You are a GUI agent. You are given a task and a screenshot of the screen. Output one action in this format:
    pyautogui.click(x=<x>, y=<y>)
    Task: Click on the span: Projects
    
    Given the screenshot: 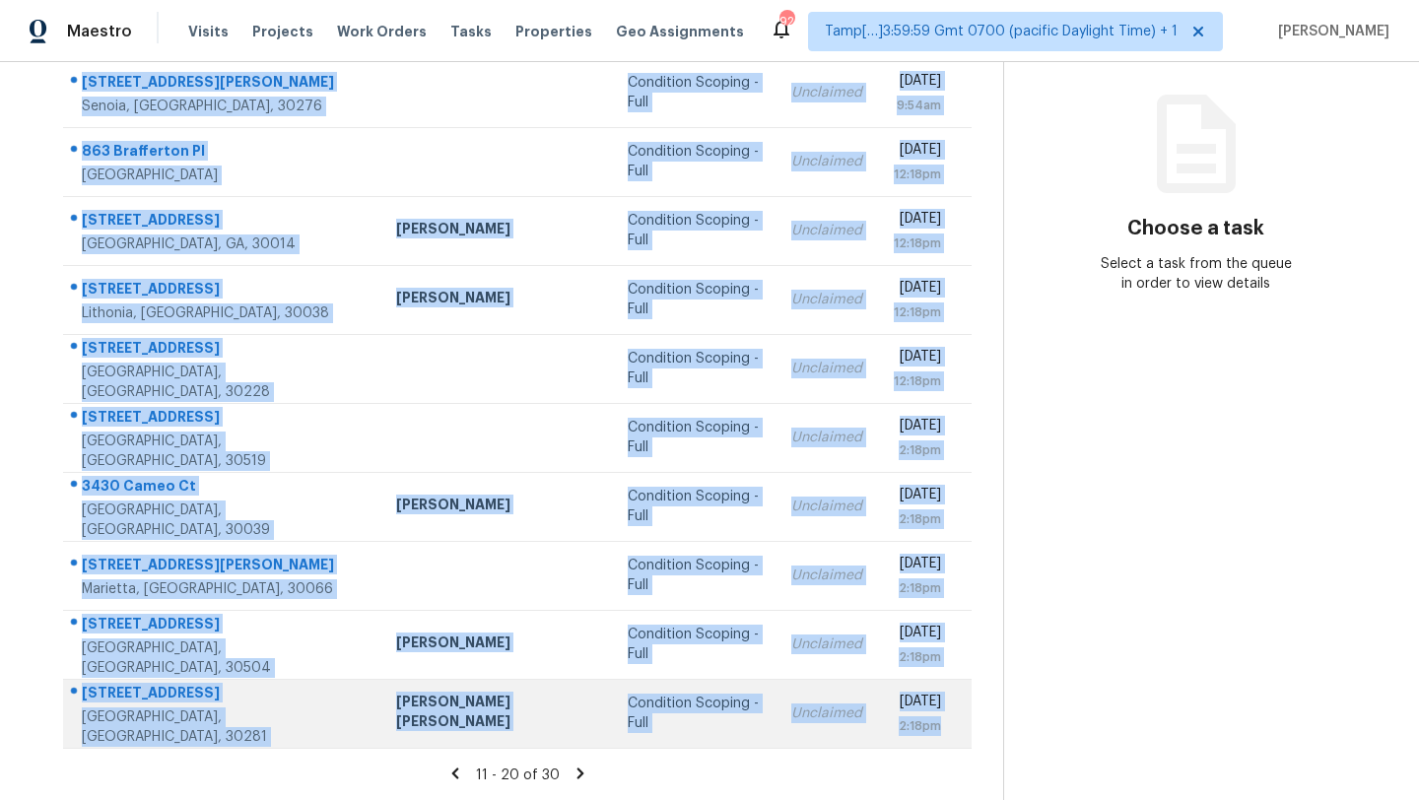 What is the action you would take?
    pyautogui.click(x=283, y=32)
    